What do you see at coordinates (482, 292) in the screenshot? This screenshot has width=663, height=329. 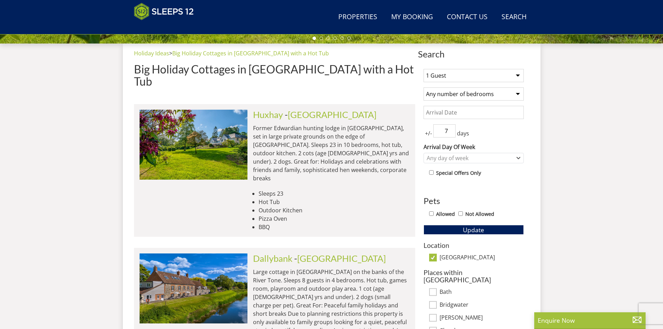 I see `label: Bath` at bounding box center [482, 292].